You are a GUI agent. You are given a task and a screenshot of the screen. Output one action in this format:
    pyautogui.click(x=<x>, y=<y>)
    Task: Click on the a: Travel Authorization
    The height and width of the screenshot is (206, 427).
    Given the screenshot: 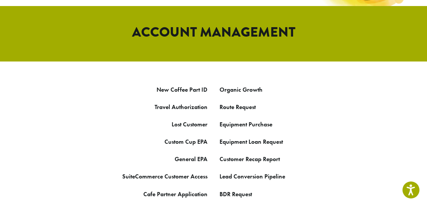 What is the action you would take?
    pyautogui.click(x=181, y=107)
    